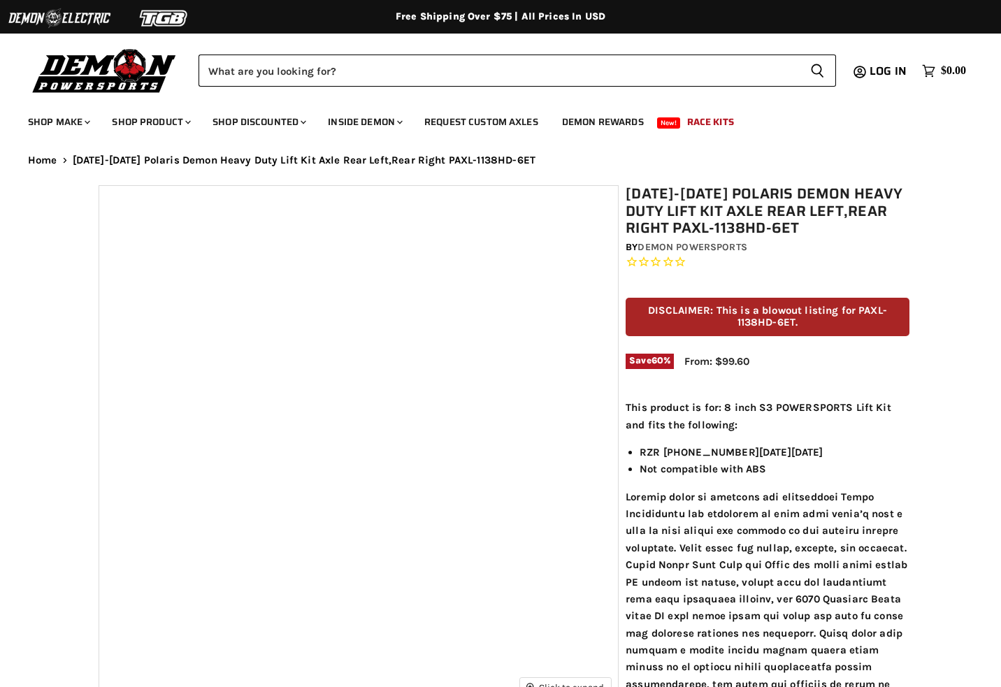  What do you see at coordinates (59, 18) in the screenshot?
I see `img: Demon Electric Logo 2` at bounding box center [59, 18].